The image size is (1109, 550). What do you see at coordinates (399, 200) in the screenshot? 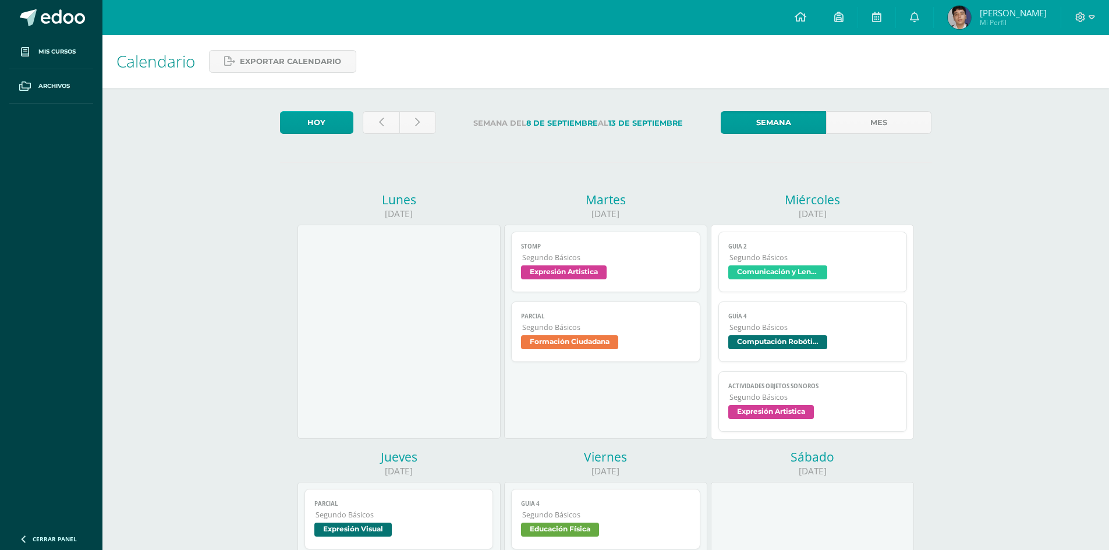
I see `div: Lunes` at bounding box center [399, 200].